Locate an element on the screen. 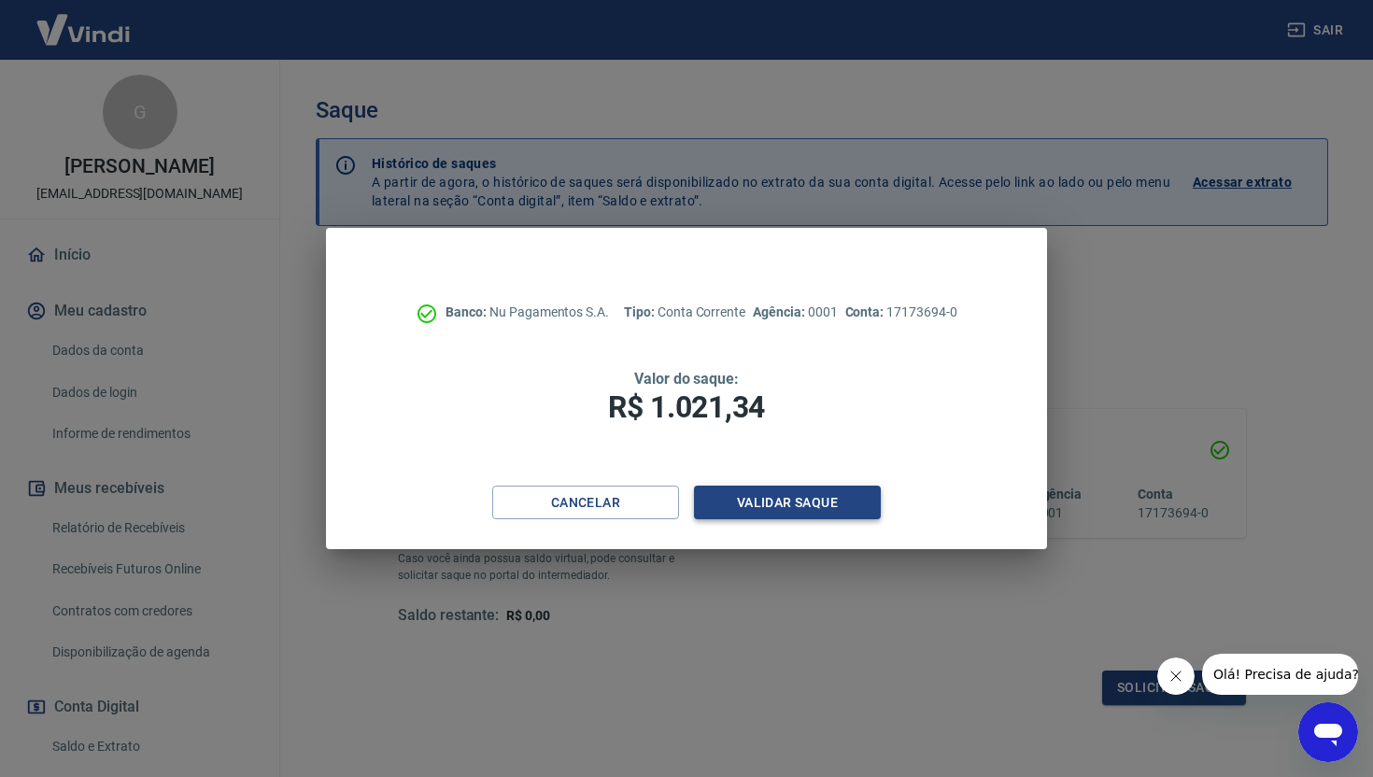  p: 0001 is located at coordinates (795, 312).